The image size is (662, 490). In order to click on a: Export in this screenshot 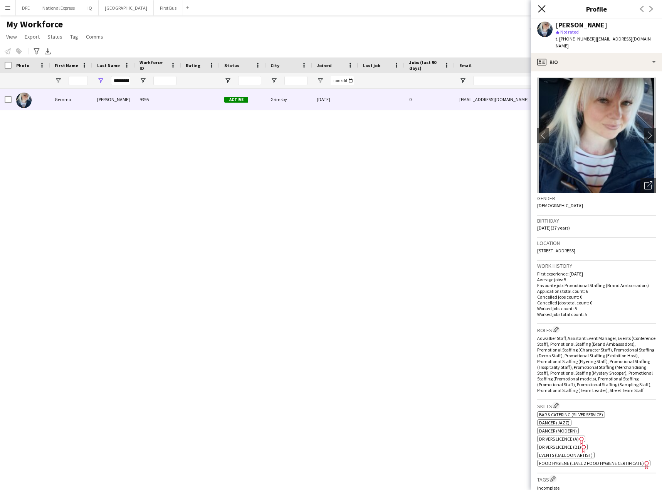, I will do `click(32, 37)`.